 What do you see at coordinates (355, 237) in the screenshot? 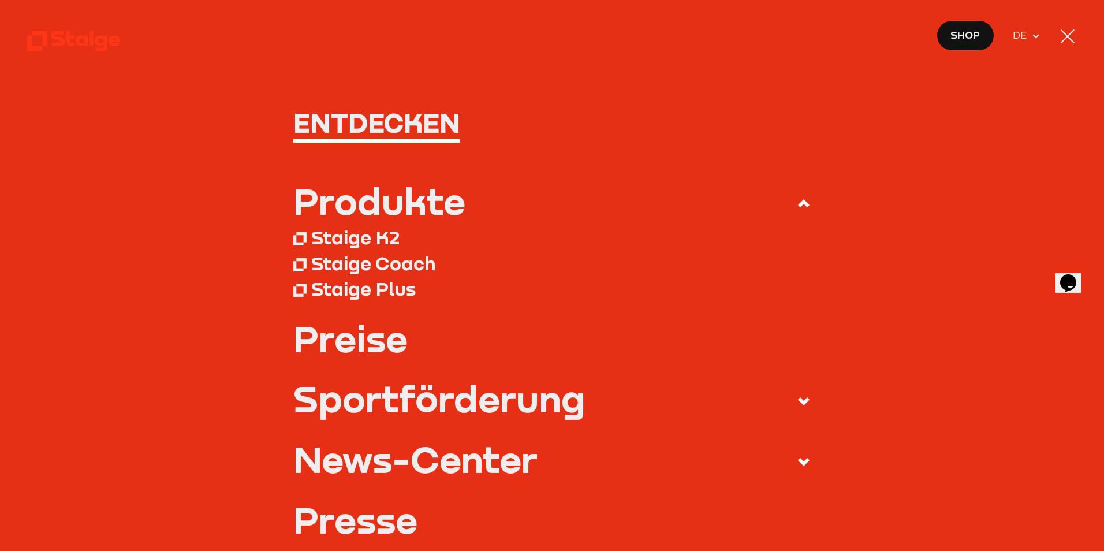
I see `div: Staige K2` at bounding box center [355, 237].